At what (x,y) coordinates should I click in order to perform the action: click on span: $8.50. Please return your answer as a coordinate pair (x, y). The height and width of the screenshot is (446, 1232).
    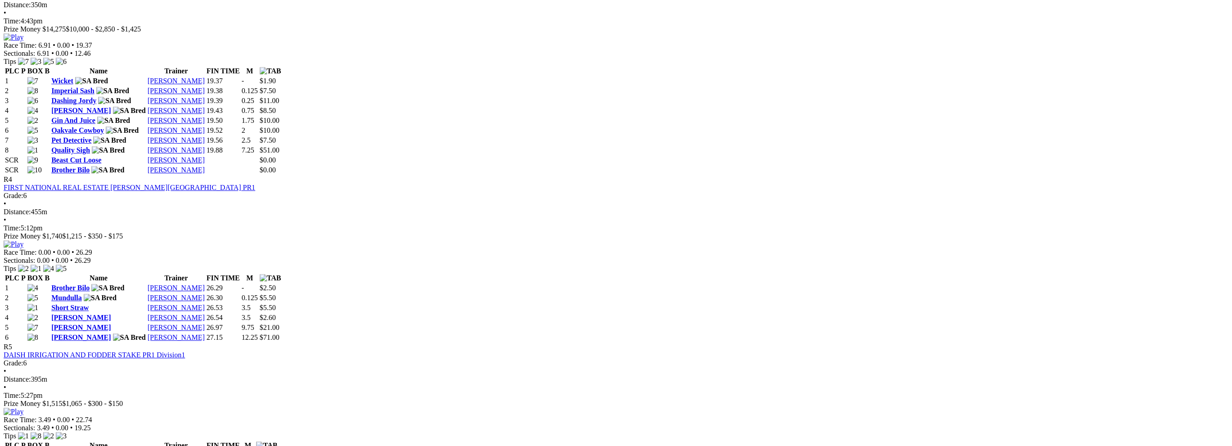
    Looking at the image, I should click on (268, 110).